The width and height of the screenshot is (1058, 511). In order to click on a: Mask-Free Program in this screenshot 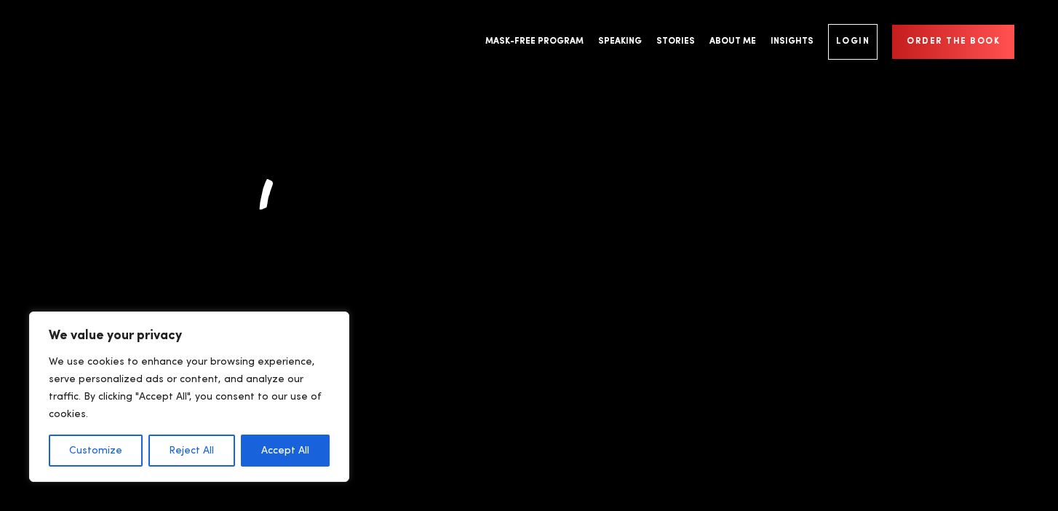, I will do `click(534, 41)`.